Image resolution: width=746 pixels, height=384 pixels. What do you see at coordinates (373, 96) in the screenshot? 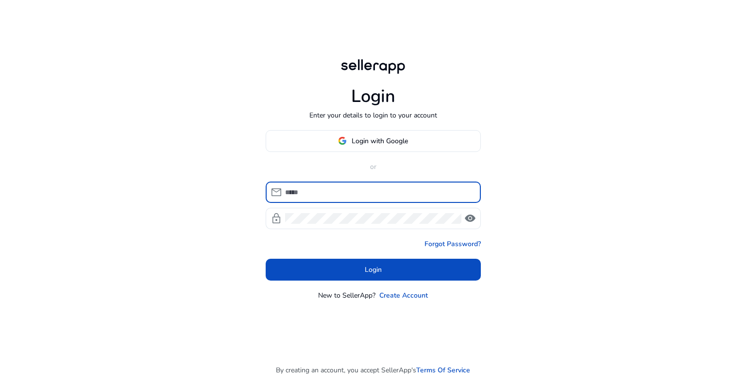
I see `h1: Login` at bounding box center [373, 96].